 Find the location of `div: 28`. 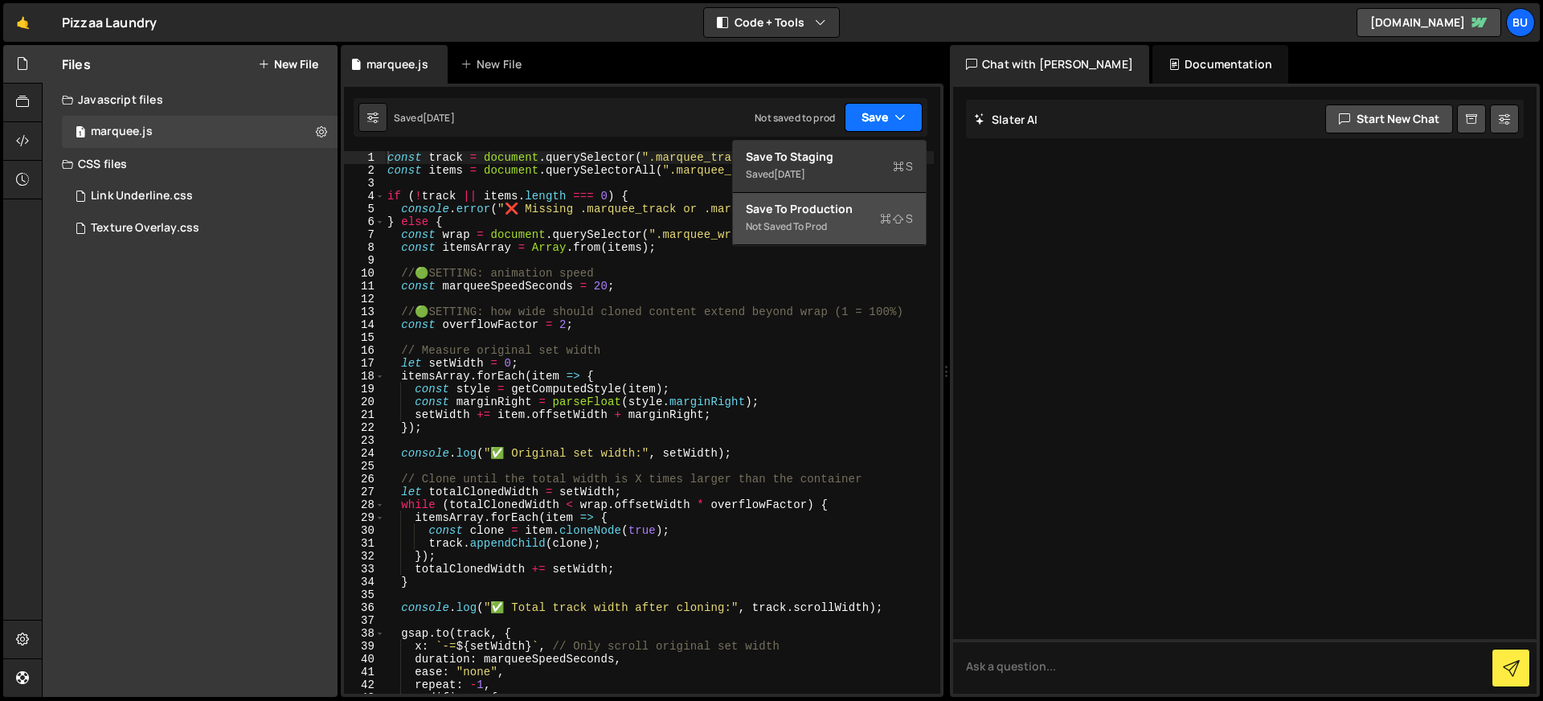

div: 28 is located at coordinates (364, 505).